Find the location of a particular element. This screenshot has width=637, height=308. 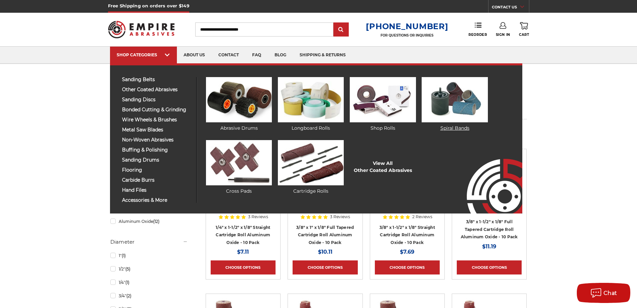

span: flooring is located at coordinates (157, 170).